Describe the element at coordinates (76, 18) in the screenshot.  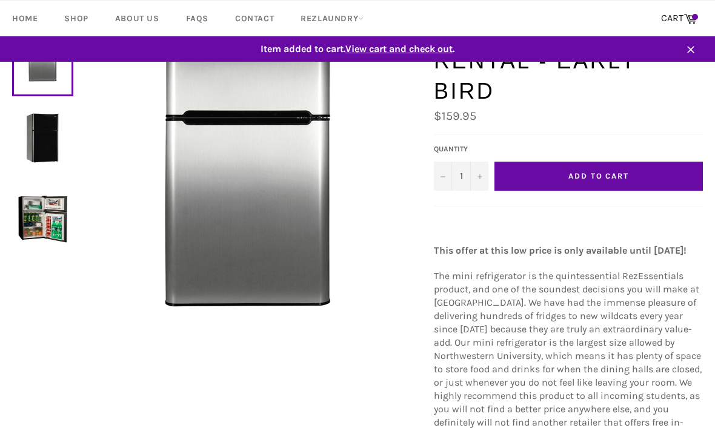
I see `a: Shop` at that location.